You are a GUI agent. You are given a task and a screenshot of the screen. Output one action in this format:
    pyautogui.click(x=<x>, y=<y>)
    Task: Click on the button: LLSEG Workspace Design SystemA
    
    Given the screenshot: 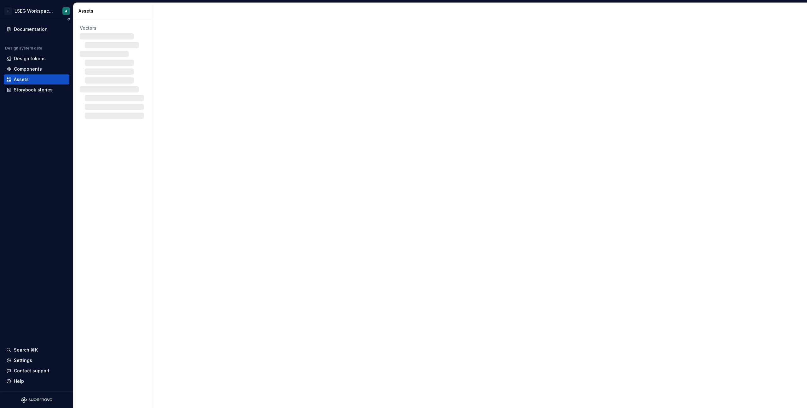 What is the action you would take?
    pyautogui.click(x=37, y=11)
    